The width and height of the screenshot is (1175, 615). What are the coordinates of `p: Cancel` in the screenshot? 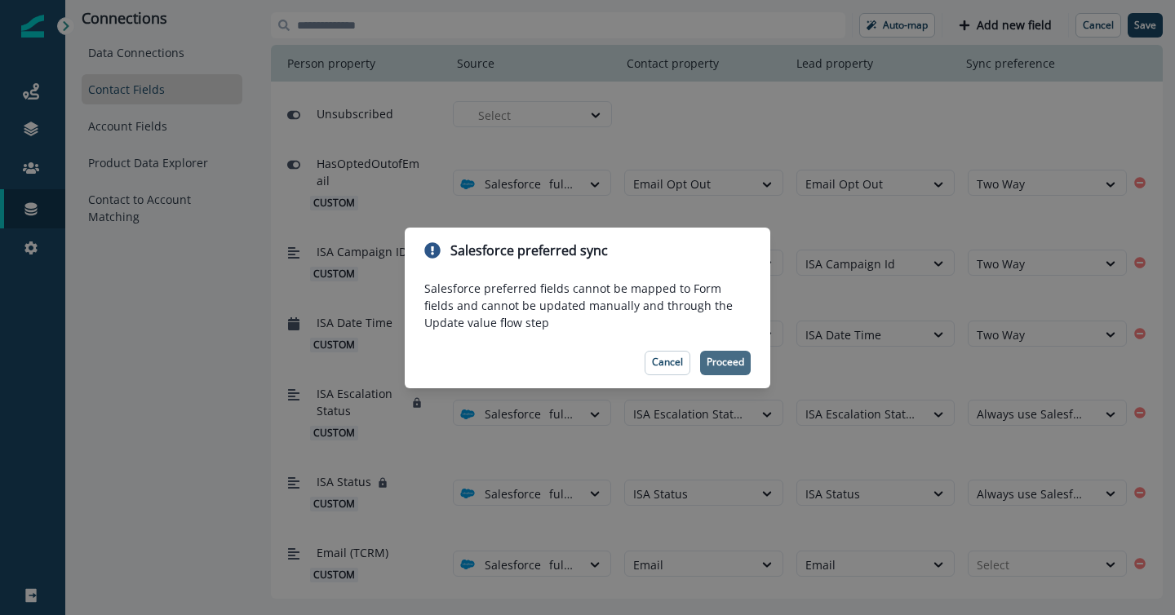 It's located at (668, 362).